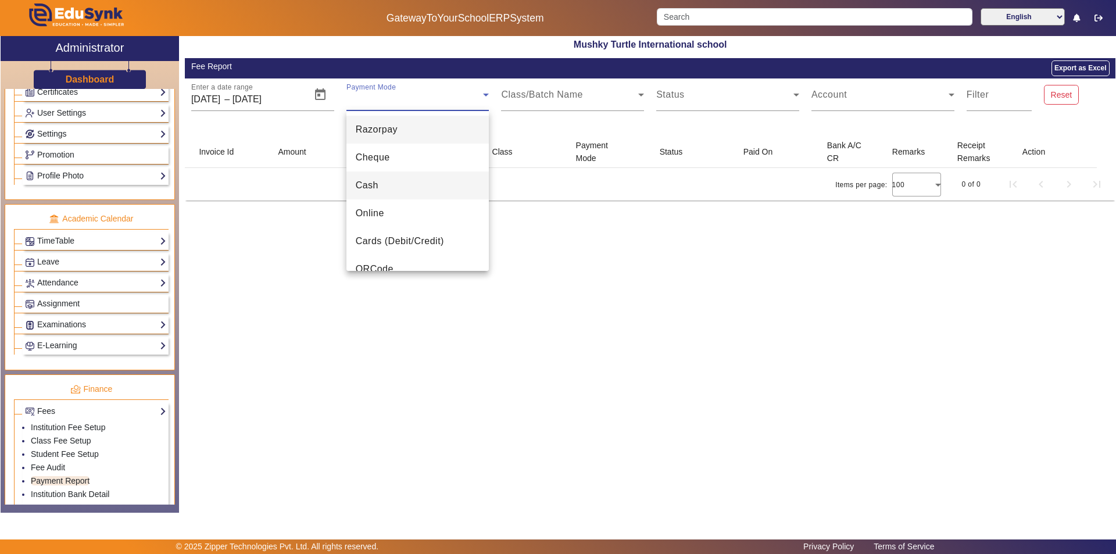 This screenshot has height=554, width=1116. Describe the element at coordinates (400, 241) in the screenshot. I see `span: Cards (Debit/Credit)` at that location.